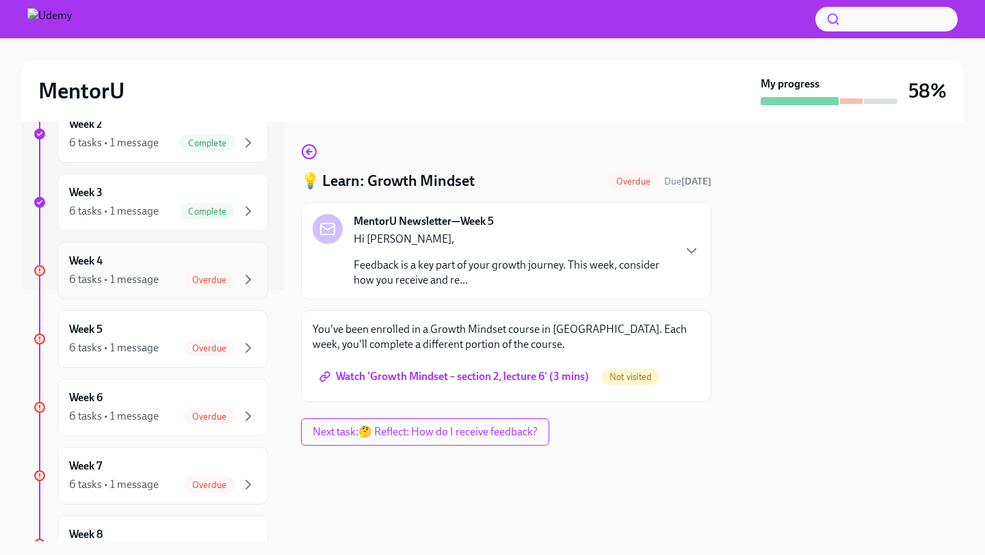 The image size is (985, 555). Describe the element at coordinates (790, 84) in the screenshot. I see `strong: My progress` at that location.